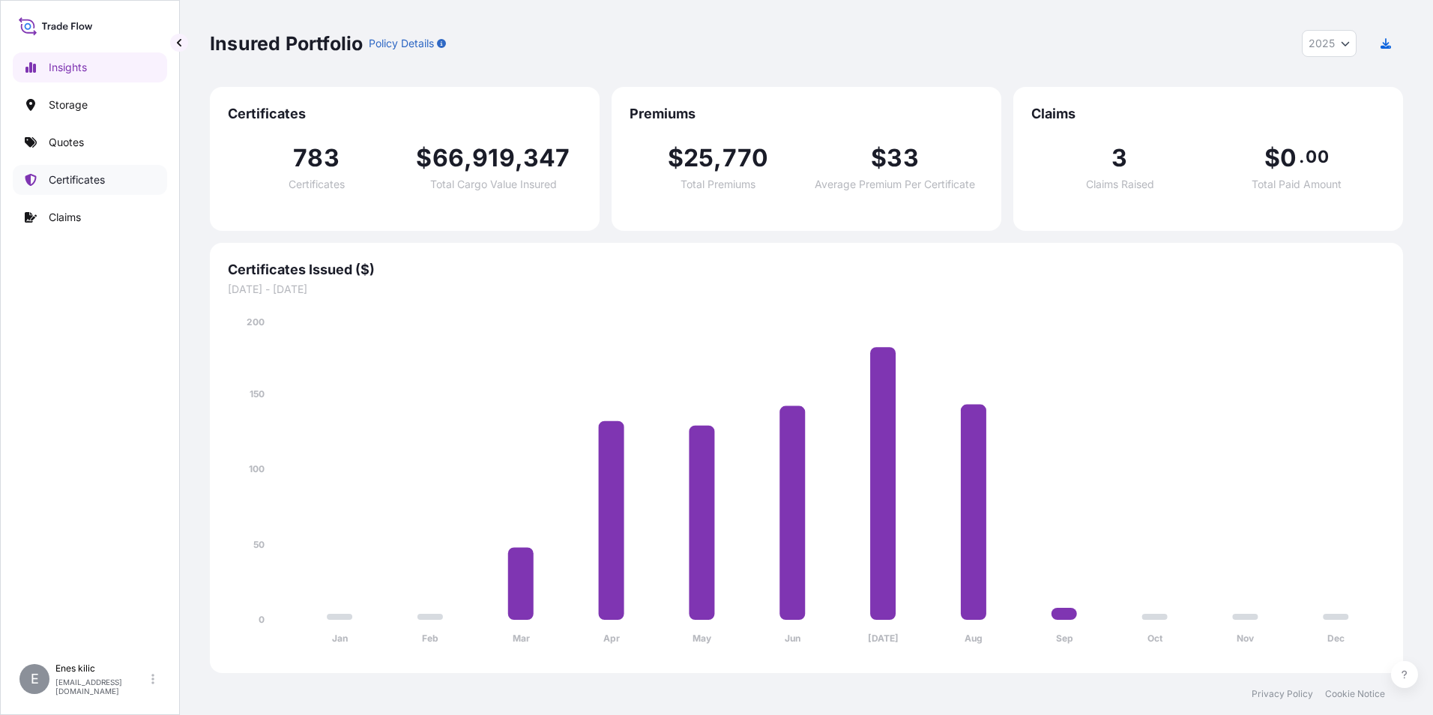 The height and width of the screenshot is (715, 1433). Describe the element at coordinates (430, 638) in the screenshot. I see `tspan: Feb` at that location.